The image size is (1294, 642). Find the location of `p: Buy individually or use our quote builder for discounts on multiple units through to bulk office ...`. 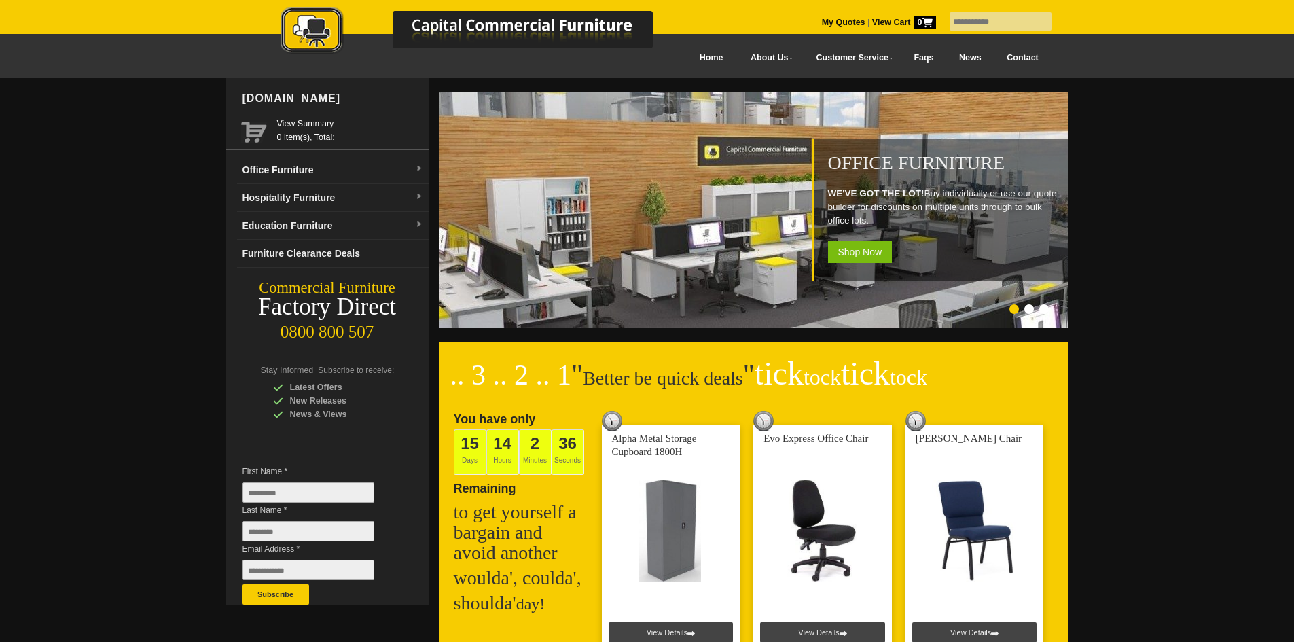

p: Buy individually or use our quote builder for discounts on multiple units through to bulk office ... is located at coordinates (945, 207).